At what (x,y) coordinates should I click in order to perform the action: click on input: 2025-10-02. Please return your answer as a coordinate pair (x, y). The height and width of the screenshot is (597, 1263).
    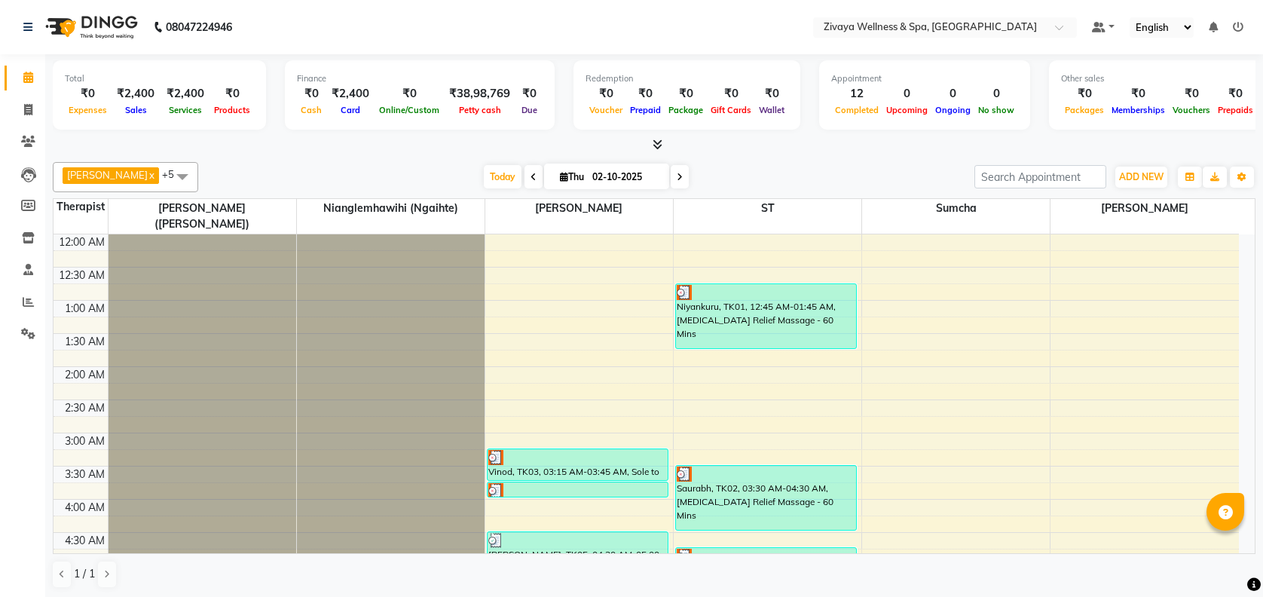
    Looking at the image, I should click on (626, 177).